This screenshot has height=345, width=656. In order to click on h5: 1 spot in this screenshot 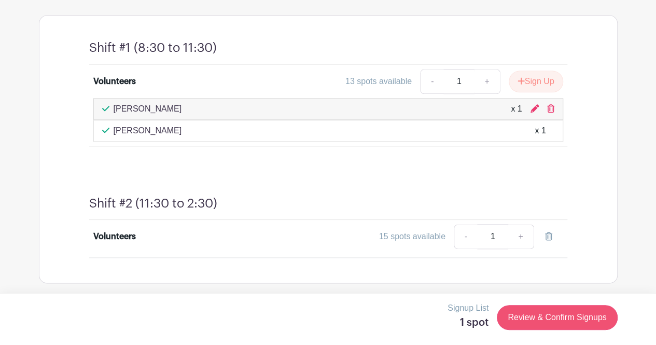, I will do `click(467, 322)`.